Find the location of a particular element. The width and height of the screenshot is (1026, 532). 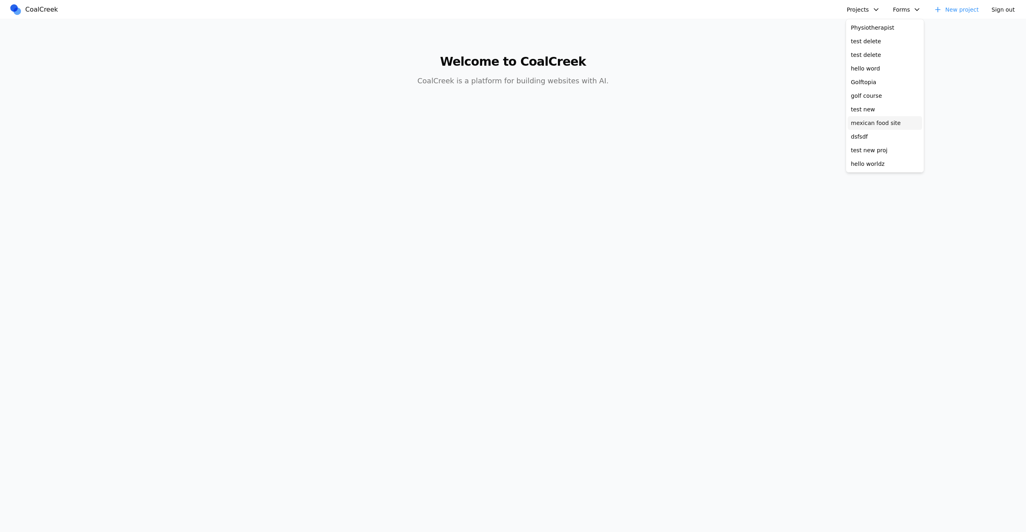

h1: Welcome to CoalCreek is located at coordinates (513, 62).